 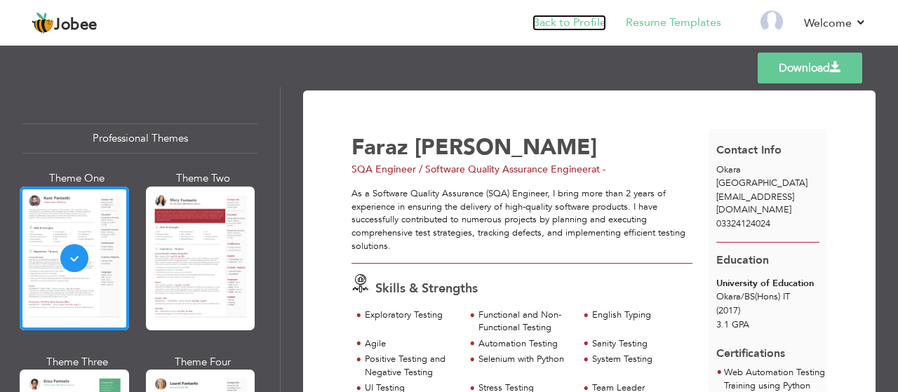 What do you see at coordinates (753, 297) in the screenshot?
I see `span: Okara BS(Hons) IT` at bounding box center [753, 297].